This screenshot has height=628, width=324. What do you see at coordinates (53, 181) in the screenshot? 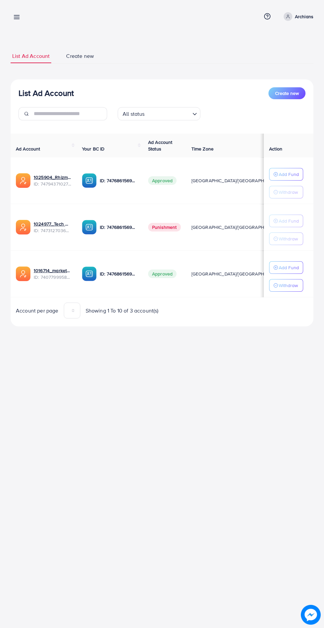
I see `div: <span class='underline'>1025904_Rhizmall Archbeat_1741442161001</span></br>7479437102770323473` at bounding box center [53, 181].